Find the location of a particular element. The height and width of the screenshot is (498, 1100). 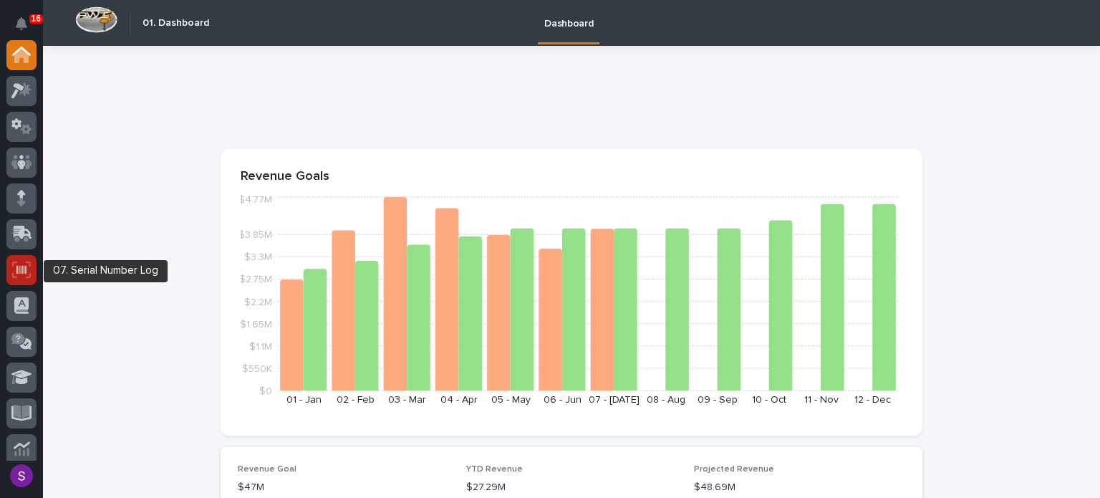

text: 05 - May is located at coordinates (511, 400).